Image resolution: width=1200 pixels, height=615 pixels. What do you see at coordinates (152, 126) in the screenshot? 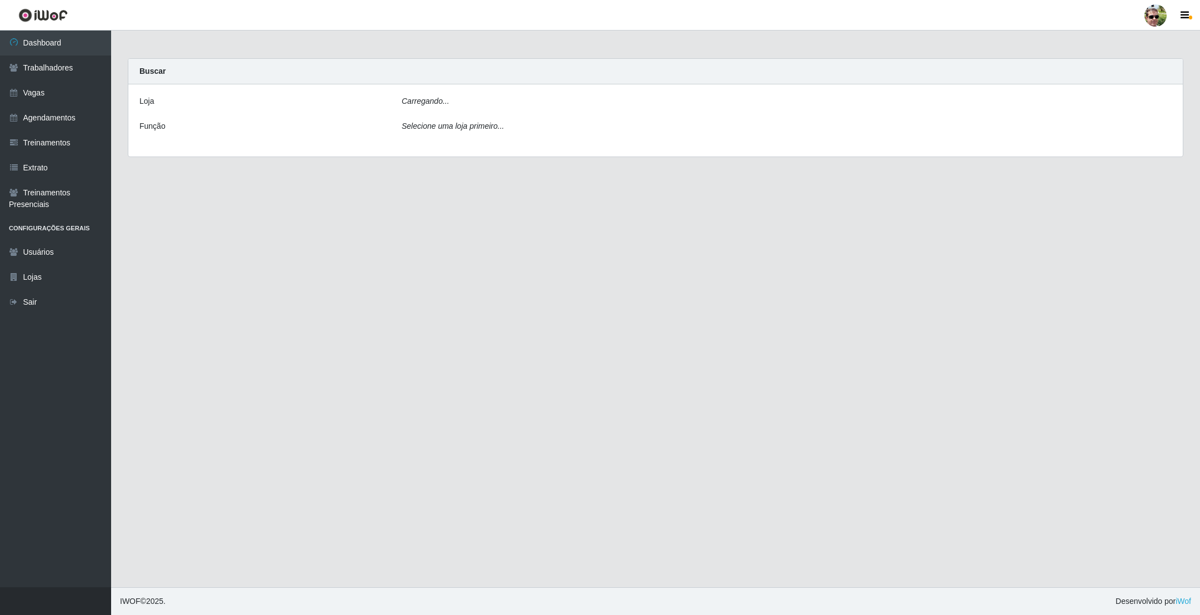
I see `label: Função` at bounding box center [152, 126].